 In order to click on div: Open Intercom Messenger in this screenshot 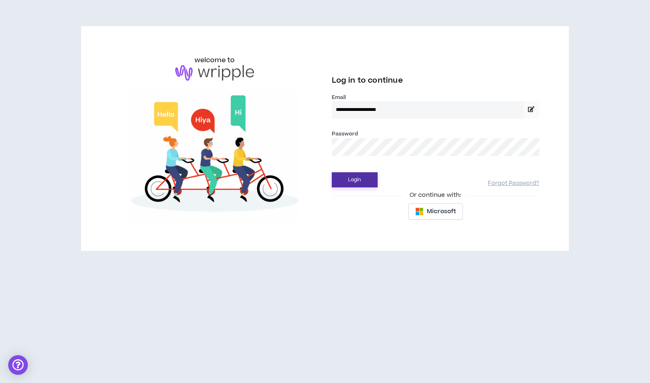, I will do `click(18, 365)`.